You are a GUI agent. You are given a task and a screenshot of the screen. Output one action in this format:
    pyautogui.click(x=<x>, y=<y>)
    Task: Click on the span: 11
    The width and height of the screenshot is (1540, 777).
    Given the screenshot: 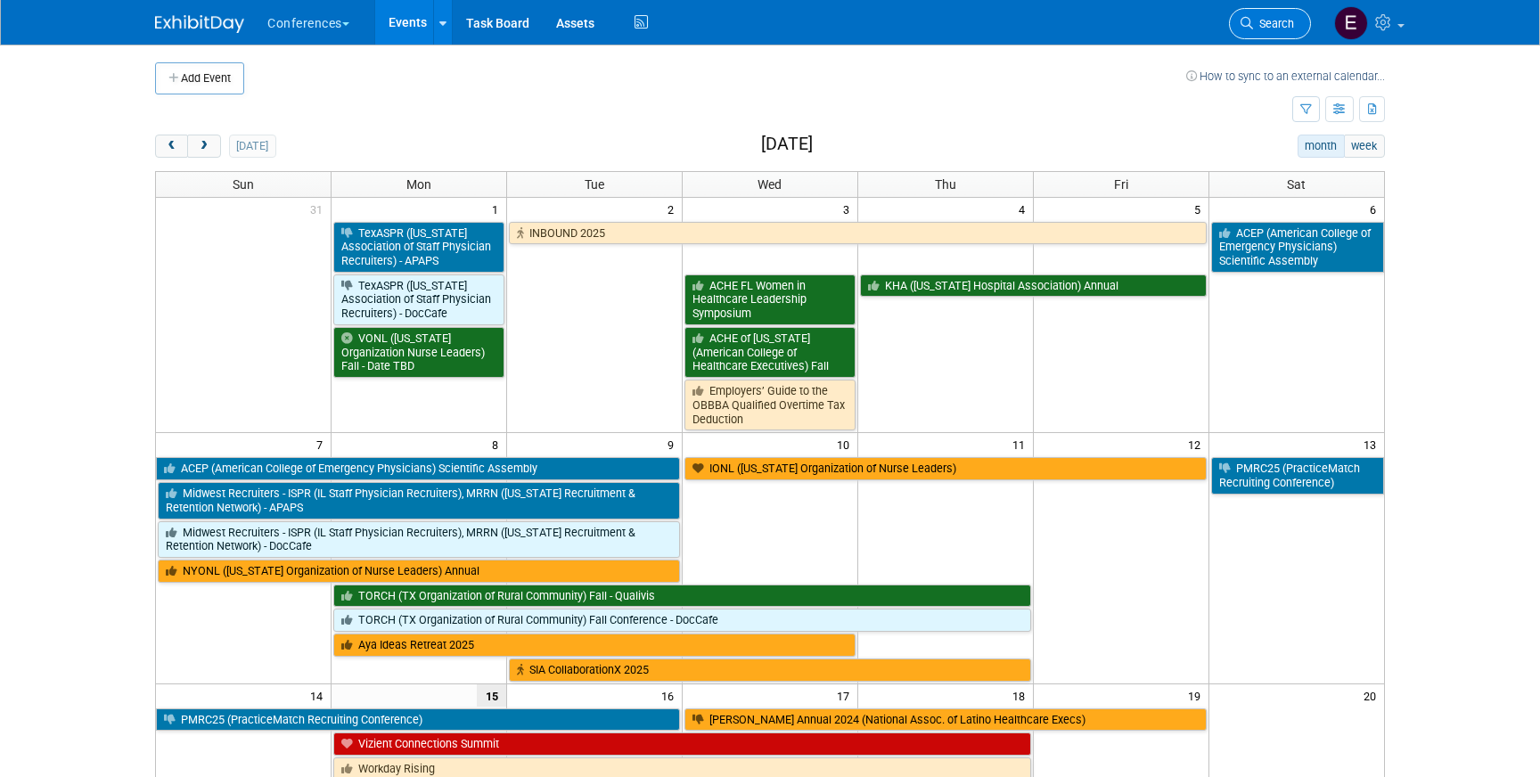 What is the action you would take?
    pyautogui.click(x=1021, y=444)
    